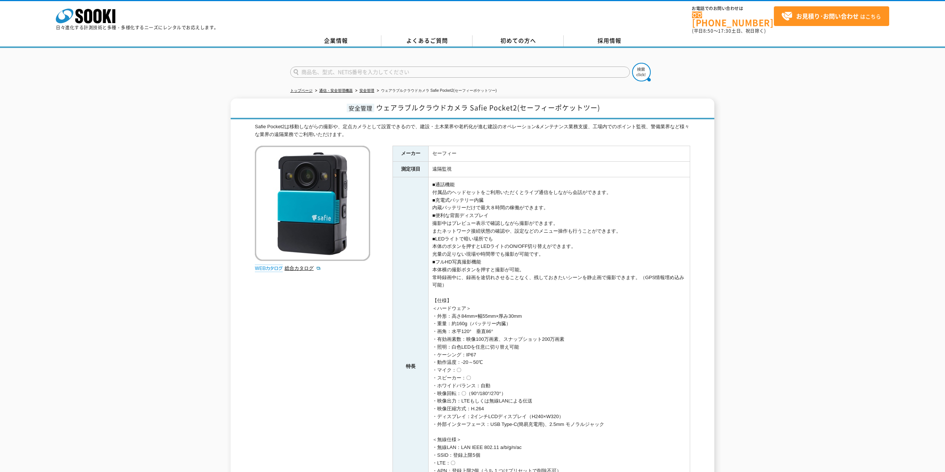 This screenshot has height=472, width=945. Describe the element at coordinates (411, 170) in the screenshot. I see `th: 測定項目` at that location.